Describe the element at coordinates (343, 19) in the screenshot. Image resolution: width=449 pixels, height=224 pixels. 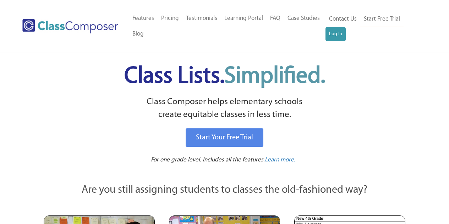
I see `a: Contact Us` at that location.